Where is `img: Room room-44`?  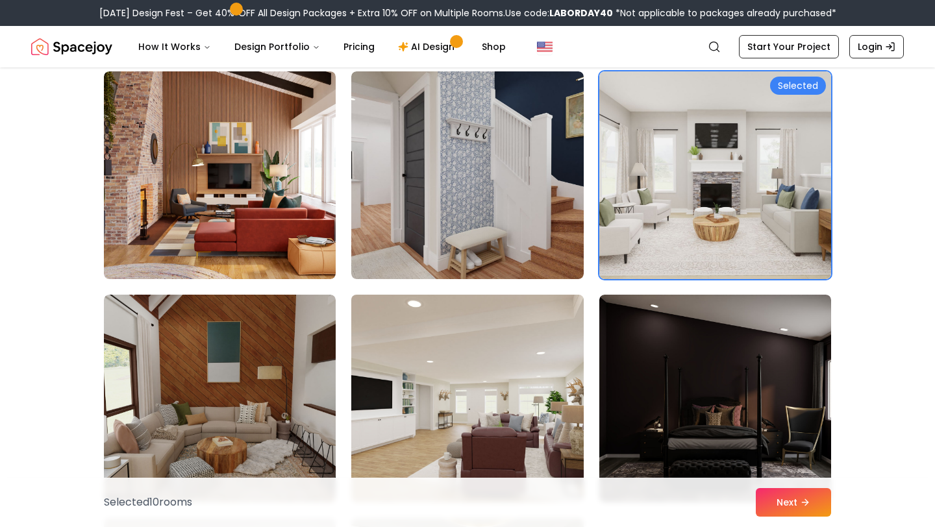 img: Room room-44 is located at coordinates (467, 175).